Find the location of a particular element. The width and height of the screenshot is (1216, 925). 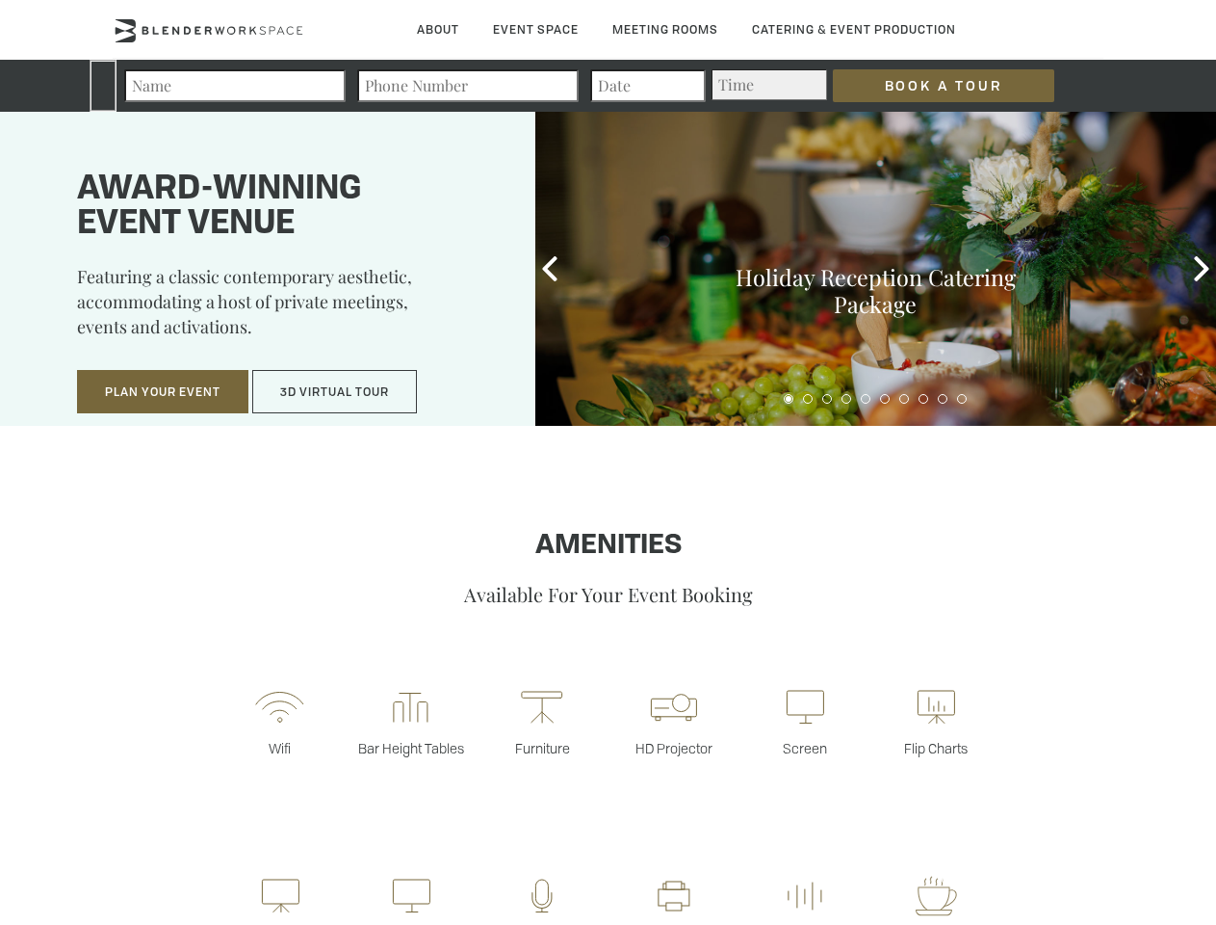

p: Available For Your Event Booking is located at coordinates (608, 593).